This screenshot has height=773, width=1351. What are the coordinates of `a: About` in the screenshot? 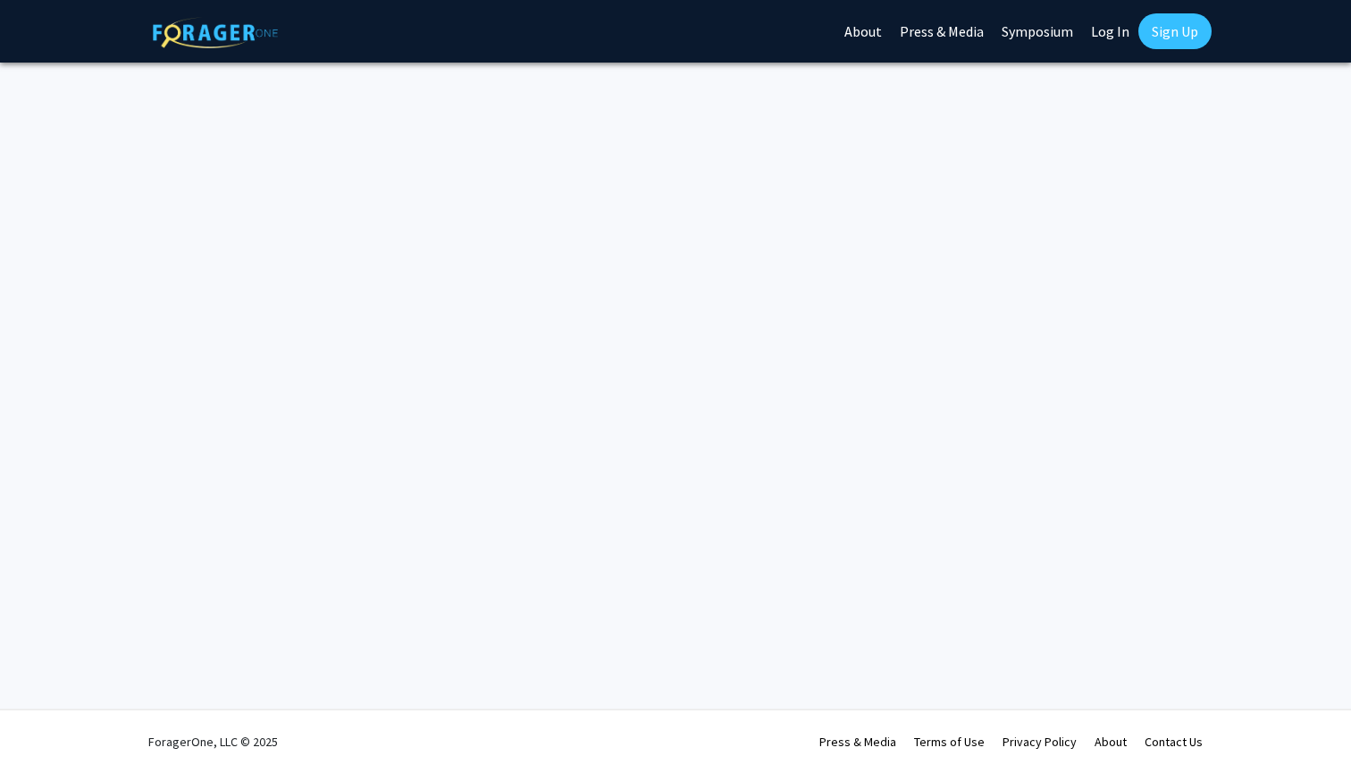 It's located at (1110, 741).